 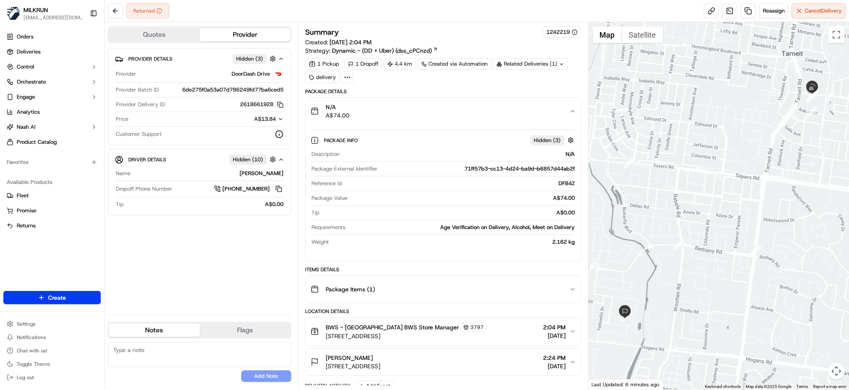 I want to click on span: Customer Support, so click(x=139, y=134).